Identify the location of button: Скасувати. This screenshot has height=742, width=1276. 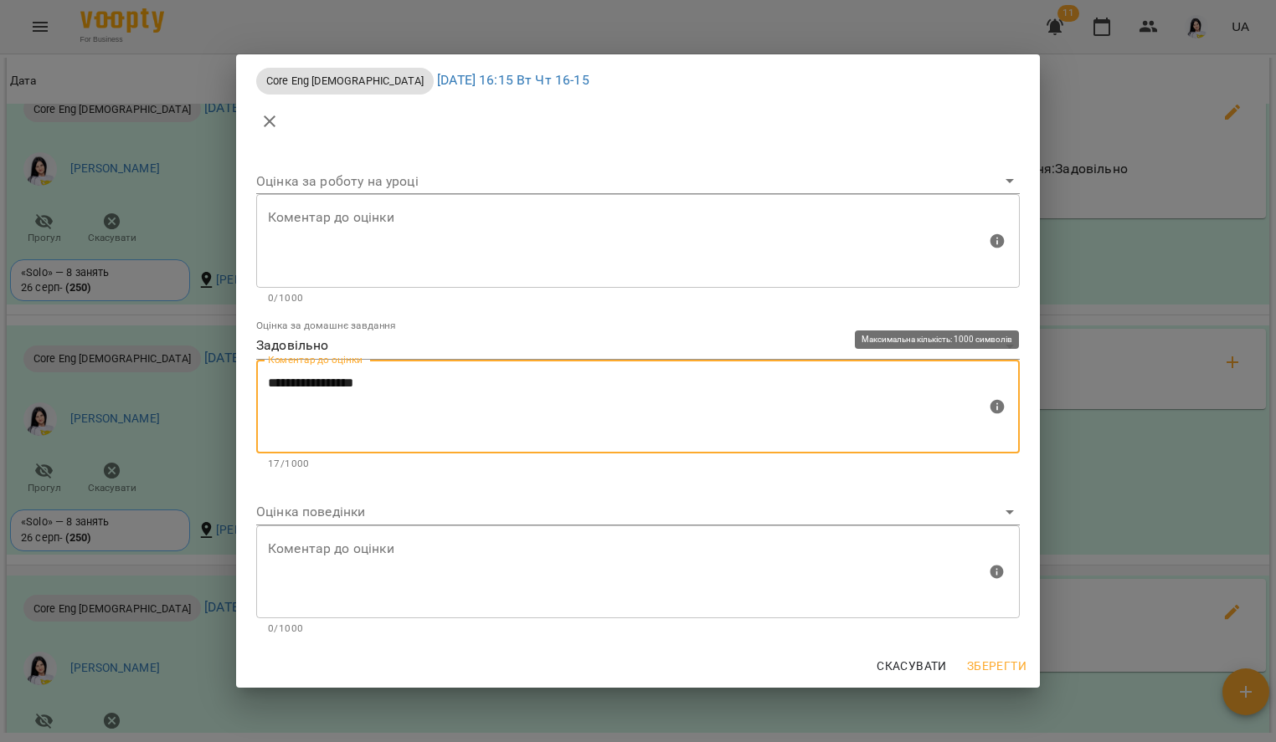
(912, 666).